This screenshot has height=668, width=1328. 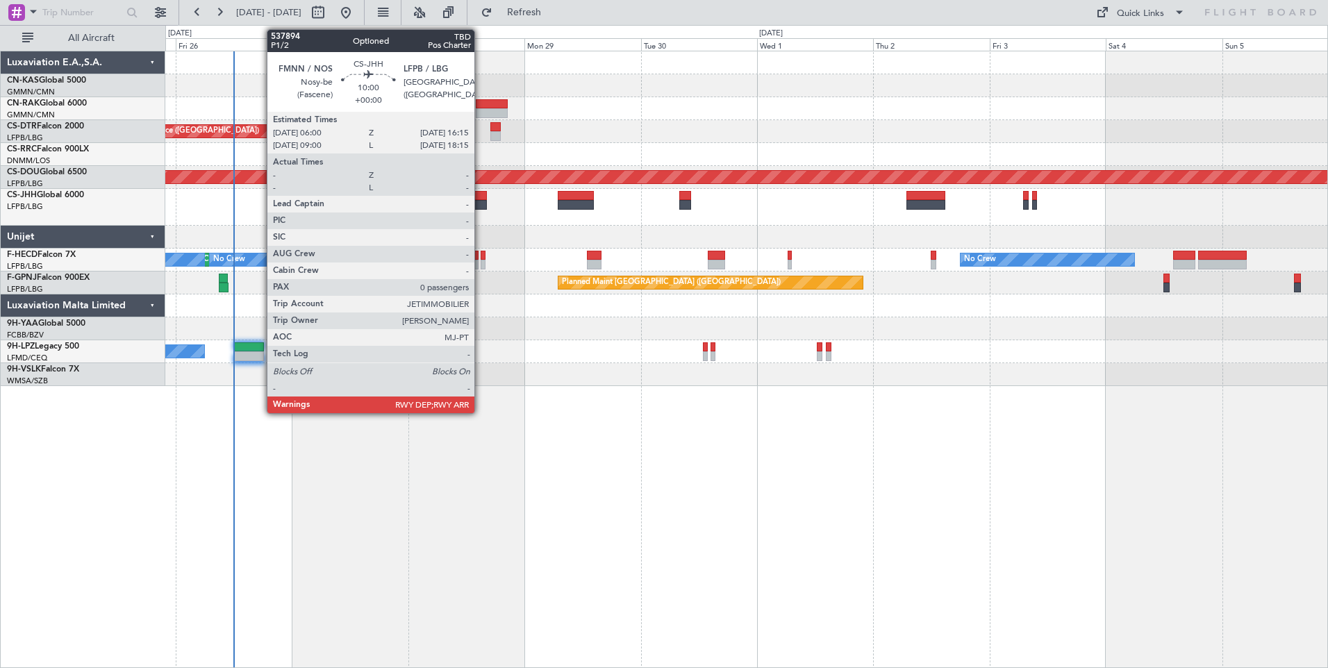 What do you see at coordinates (43, 347) in the screenshot?
I see `a: 9H-LPZLegacy 500` at bounding box center [43, 347].